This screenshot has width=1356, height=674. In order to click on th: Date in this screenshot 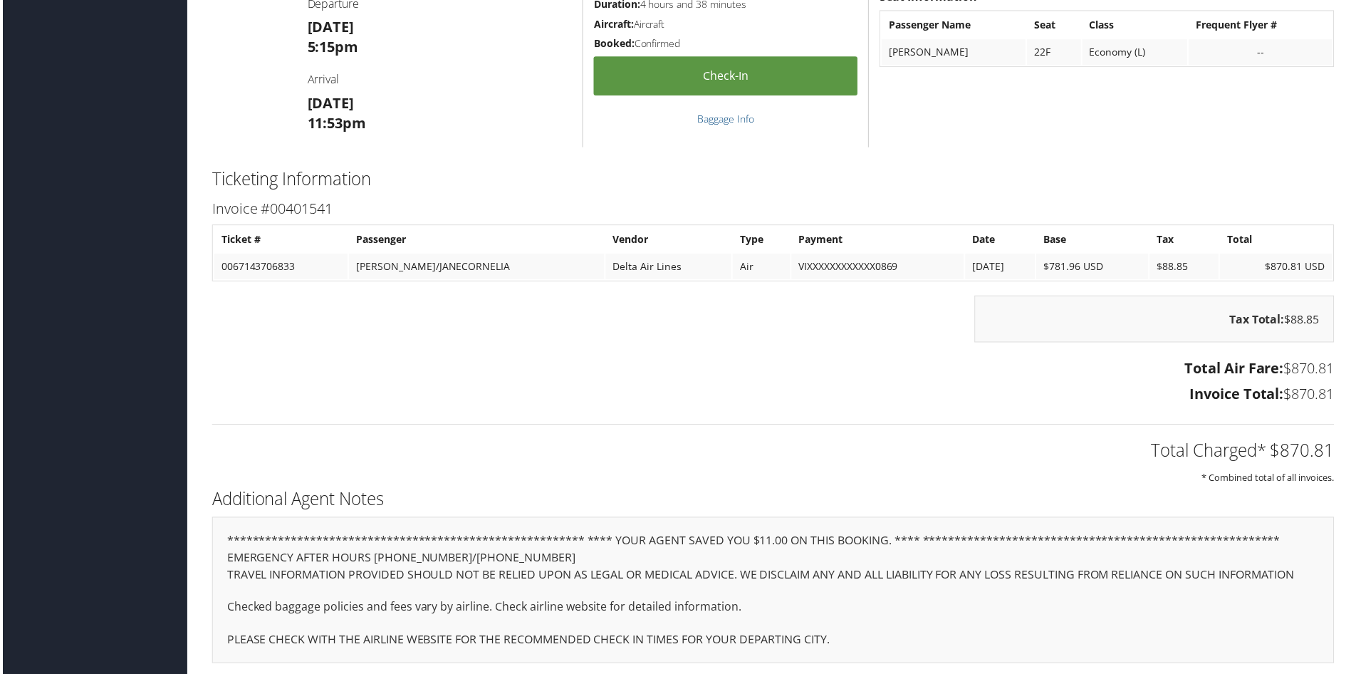, I will do `click(1001, 240)`.